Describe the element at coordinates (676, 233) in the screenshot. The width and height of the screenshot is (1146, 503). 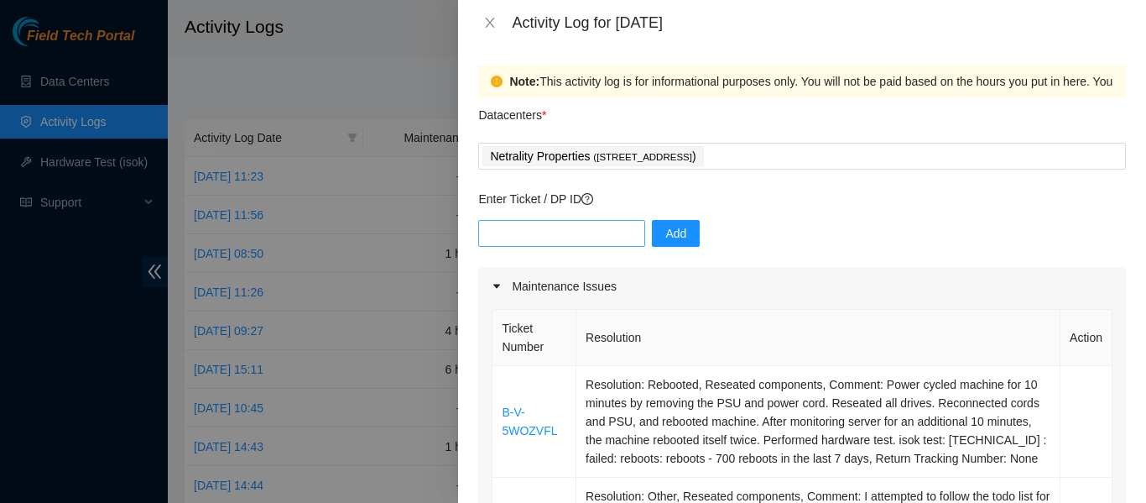
I see `span: Add` at that location.